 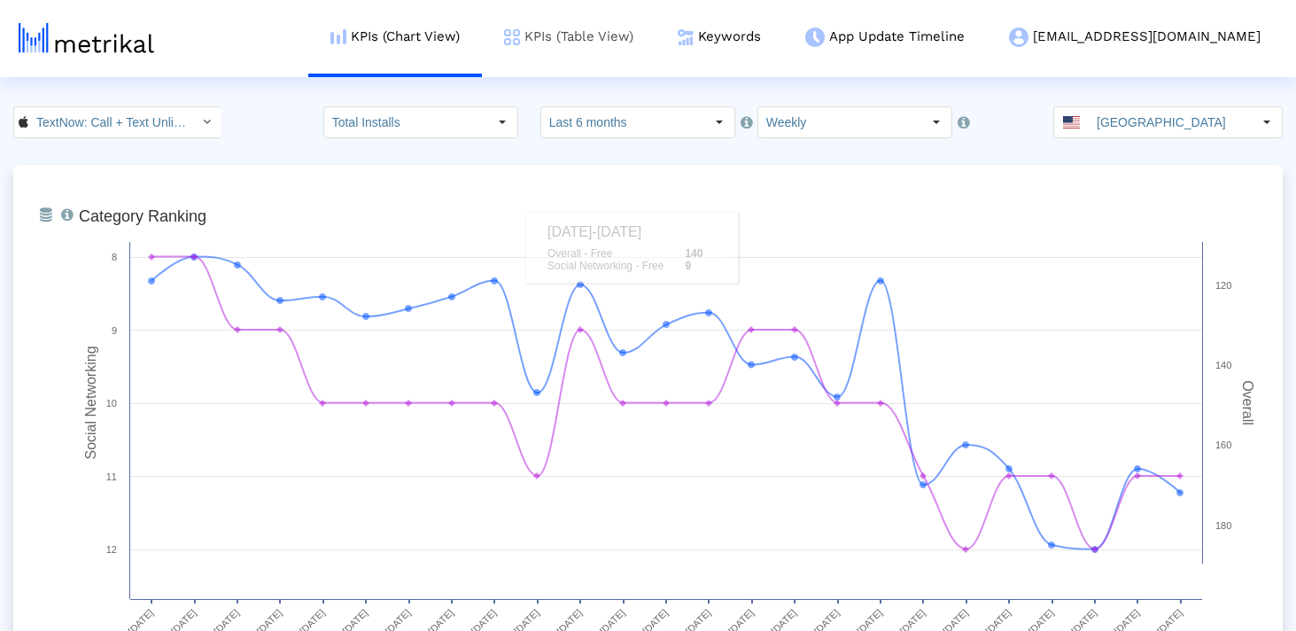 I want to click on img: my-account-menu-icon.png, so click(x=1019, y=37).